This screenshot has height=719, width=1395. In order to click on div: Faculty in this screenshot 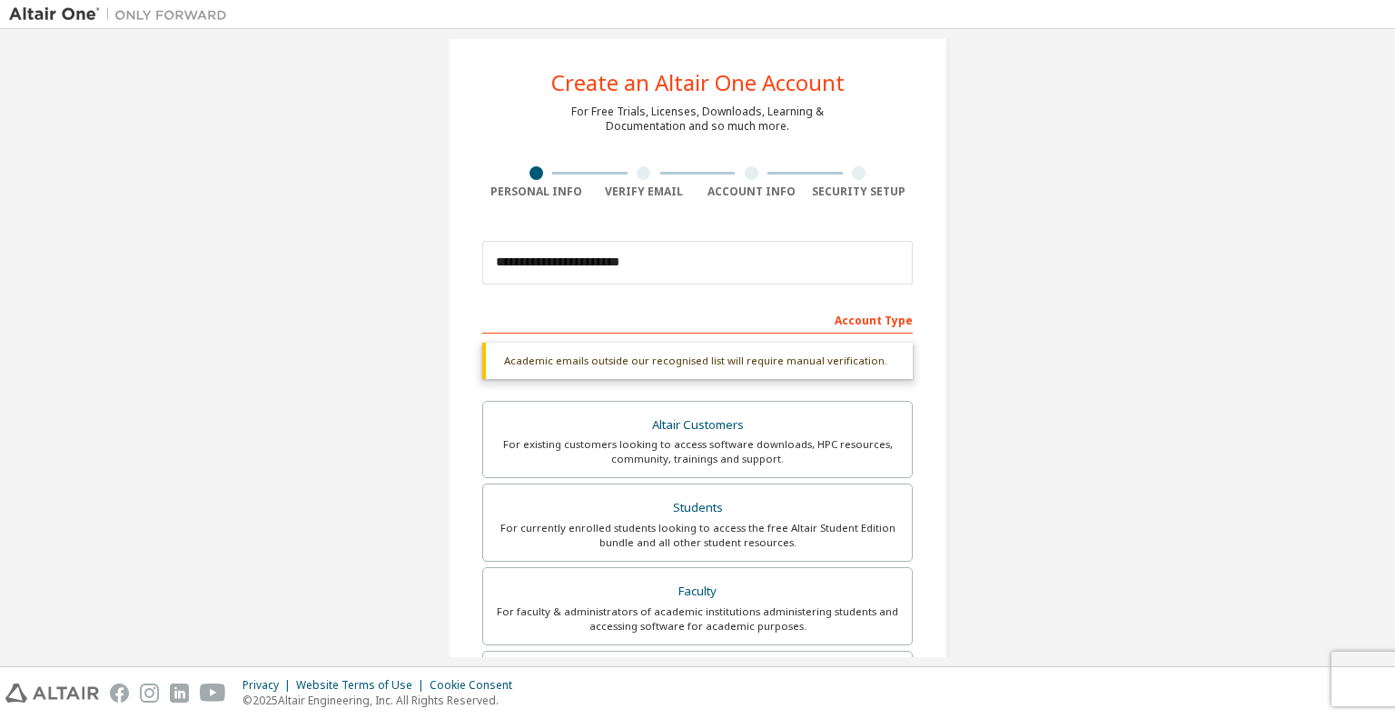, I will do `click(698, 591)`.